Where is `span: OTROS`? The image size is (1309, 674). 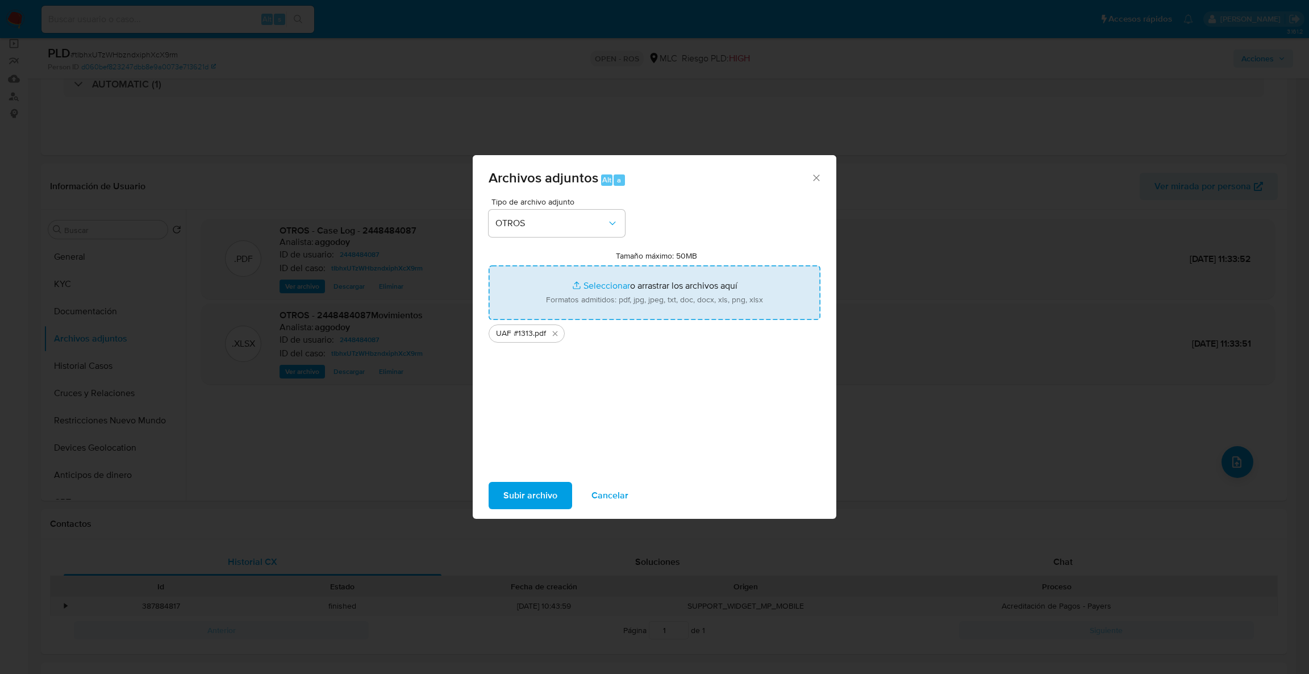
span: OTROS is located at coordinates (551, 223).